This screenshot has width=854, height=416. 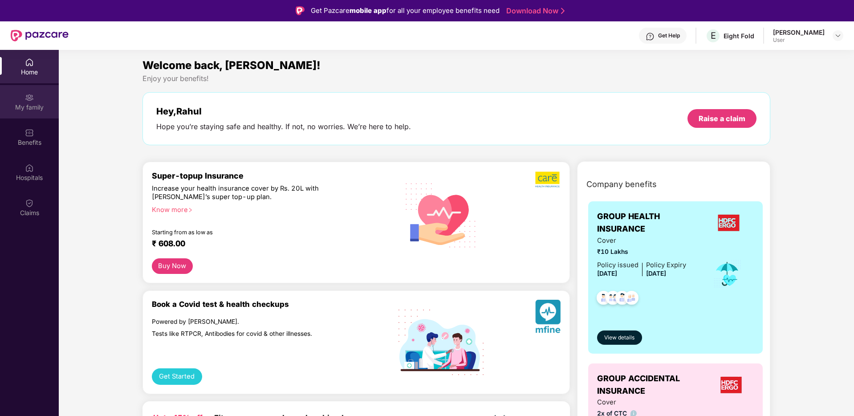 What do you see at coordinates (613, 299) in the screenshot?
I see `img: svg+xml;base64,PHN2ZyB4bWxucz0iaHR0cDovL3d3dy53My5vcmcvMjAwMC9zdmciIHdpZHRoPSI0OC45MTUiIGhlaWdodD...` at bounding box center [613, 299].